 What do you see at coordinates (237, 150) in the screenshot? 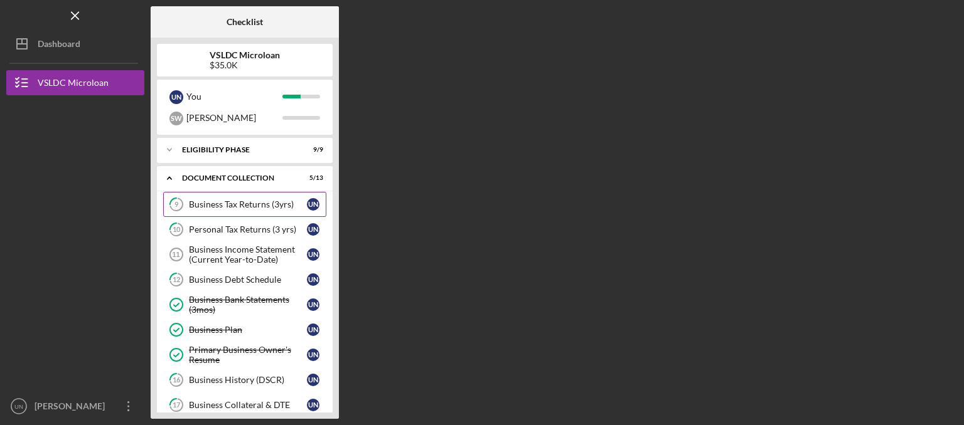
I see `div: Eligibility Phase` at bounding box center [237, 150].